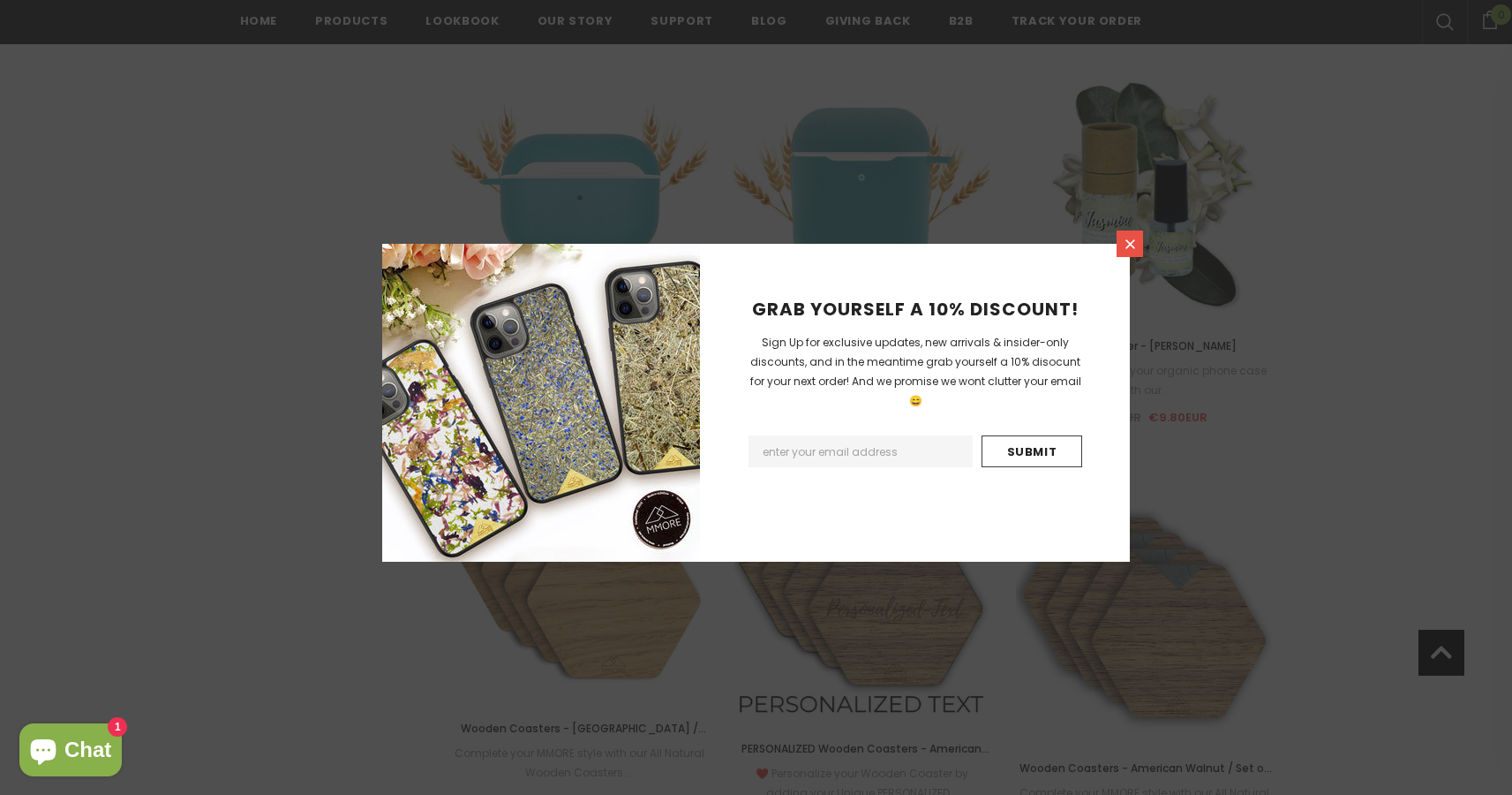 This screenshot has height=795, width=1512. Describe the element at coordinates (916, 309) in the screenshot. I see `span: GRAB YOURSELF A 10% DISCOUNT!` at that location.